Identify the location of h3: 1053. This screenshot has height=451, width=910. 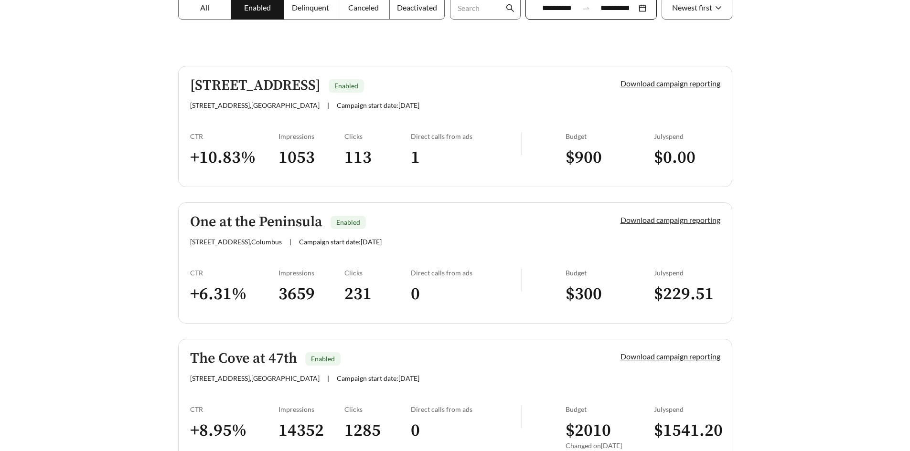
(311, 158).